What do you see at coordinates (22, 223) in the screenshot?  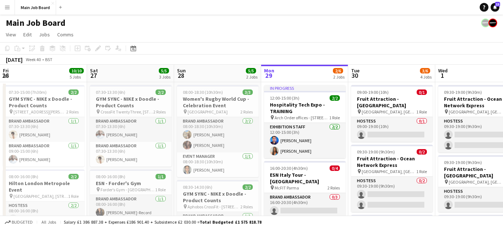 I see `span: Budgeted` at bounding box center [22, 223].